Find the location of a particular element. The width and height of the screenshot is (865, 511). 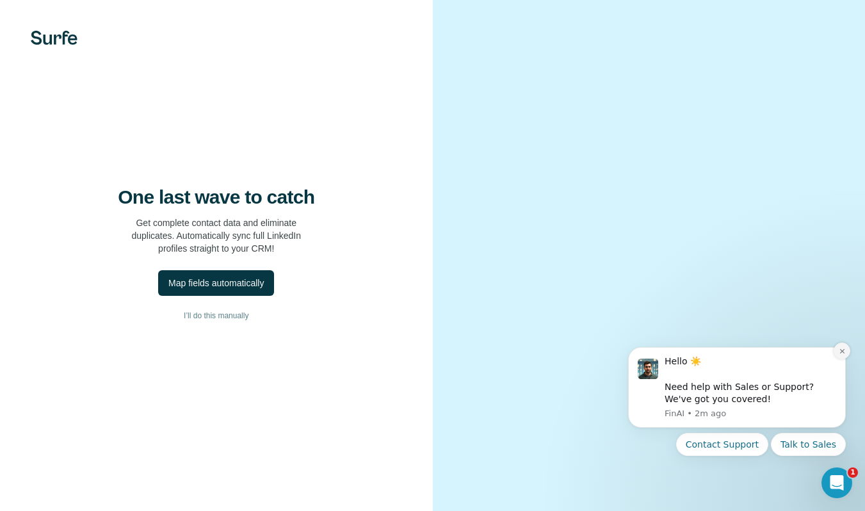

button: Map fields automatically is located at coordinates (216, 283).